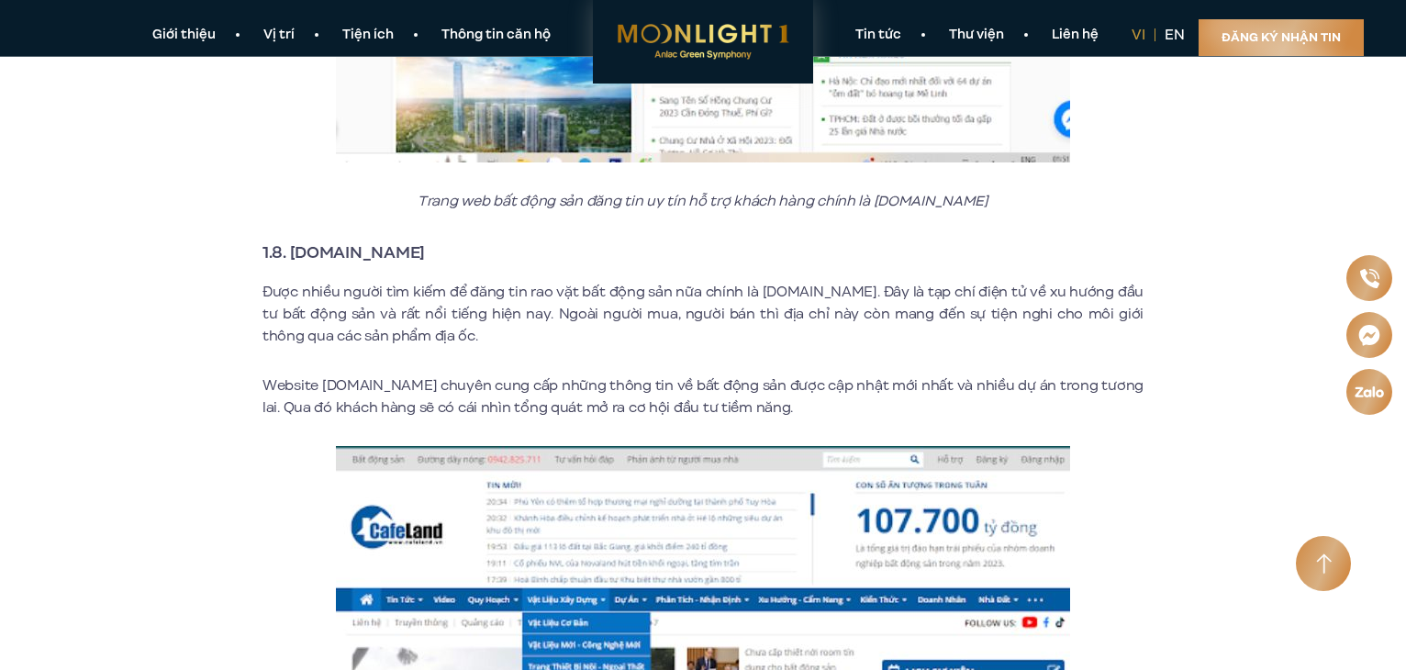  I want to click on img: Arrow icon, so click(1324, 564).